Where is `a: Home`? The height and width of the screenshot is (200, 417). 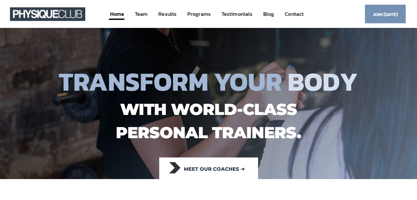 a: Home is located at coordinates (117, 14).